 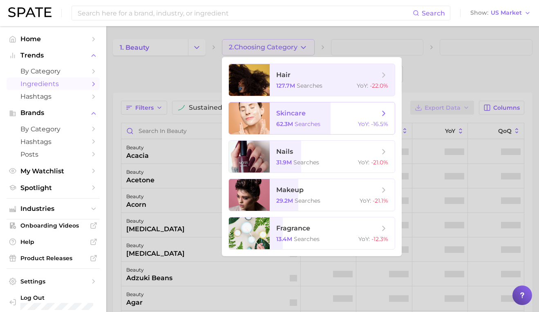 I want to click on span: Log Out, so click(x=57, y=298).